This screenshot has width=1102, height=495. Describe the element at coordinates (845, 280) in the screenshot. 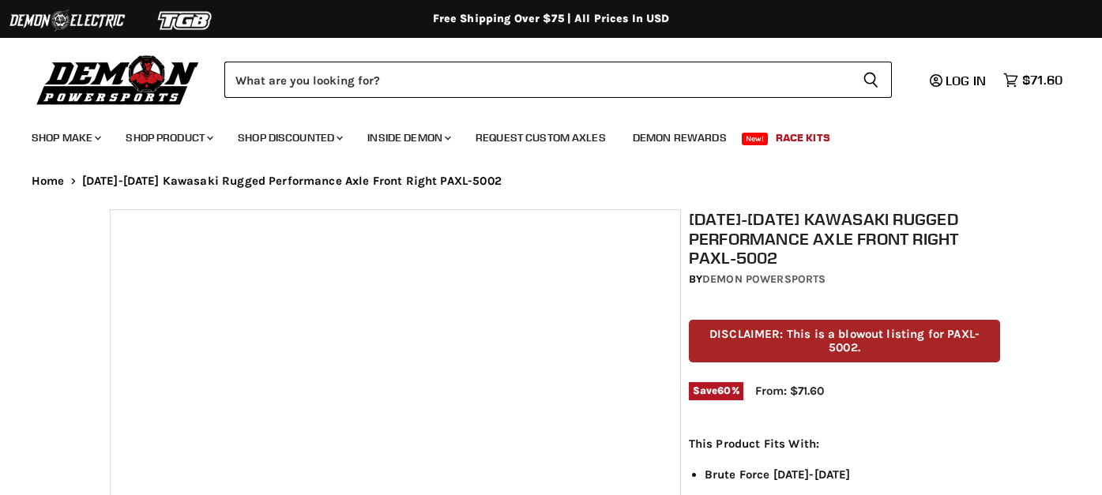

I see `div: by` at that location.